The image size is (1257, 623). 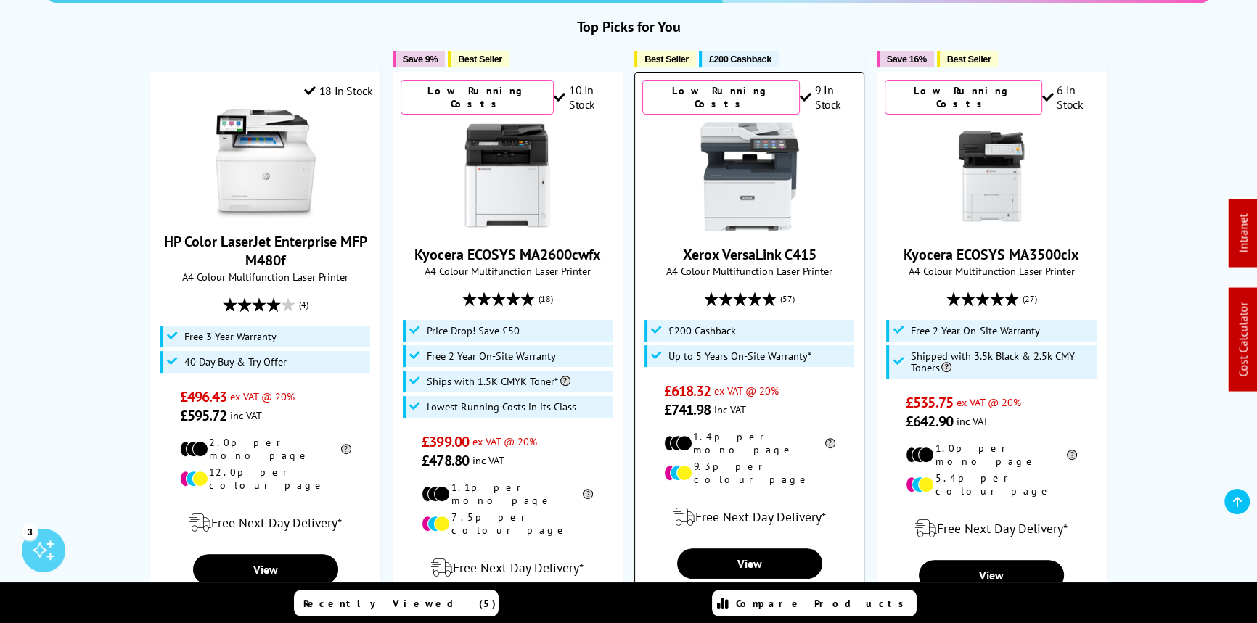 I want to click on span: (18), so click(x=546, y=299).